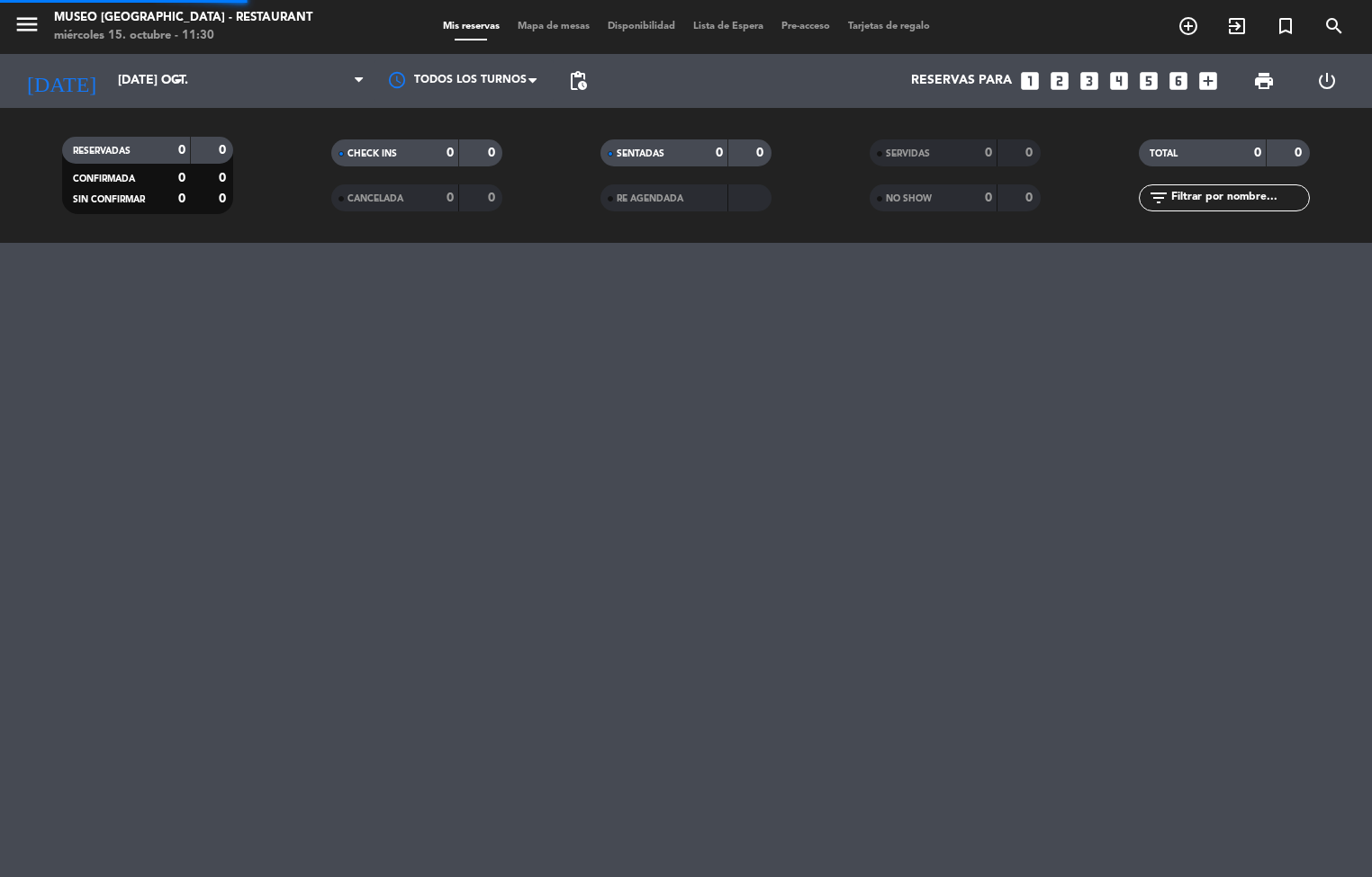  I want to click on i: looks_5, so click(1149, 81).